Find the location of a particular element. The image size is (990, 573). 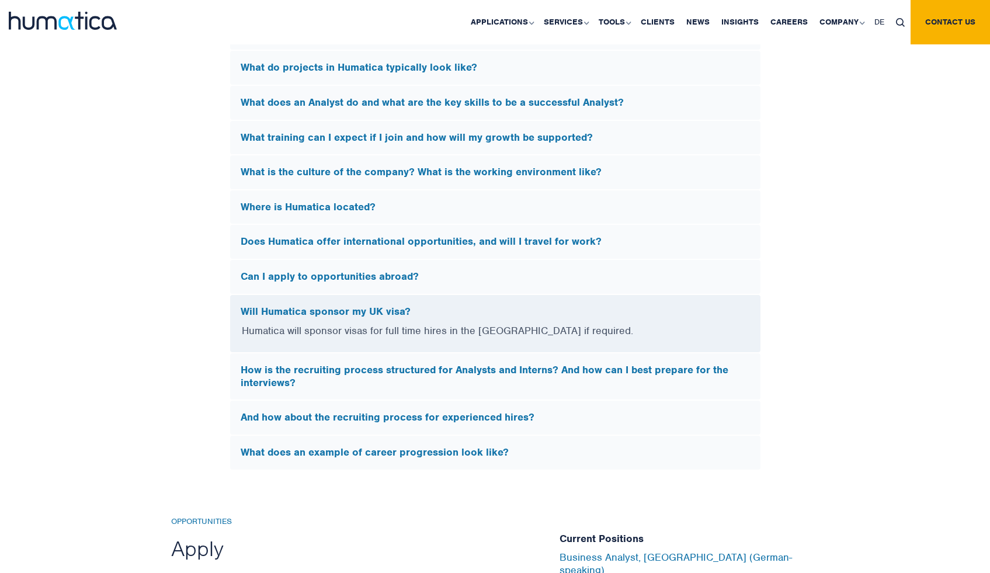

h6: Opportunities is located at coordinates (307, 522).